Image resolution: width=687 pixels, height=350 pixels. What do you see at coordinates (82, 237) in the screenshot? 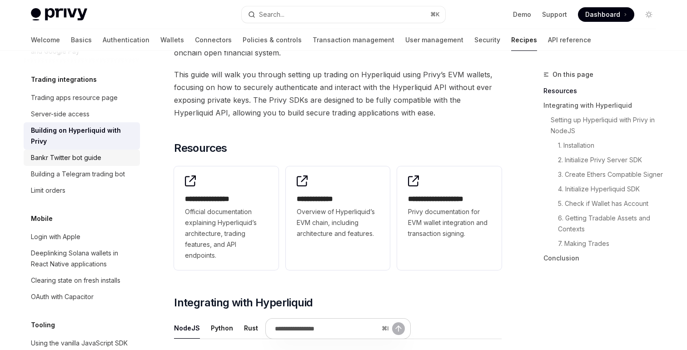
I see `a: Login with Apple` at bounding box center [82, 237].